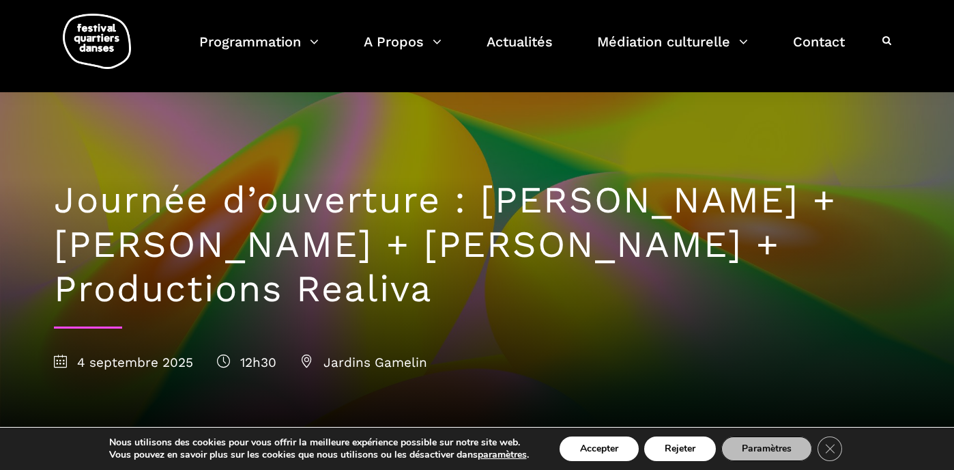 This screenshot has height=470, width=954. What do you see at coordinates (672, 50) in the screenshot?
I see `a: Médiation culturelle` at bounding box center [672, 50].